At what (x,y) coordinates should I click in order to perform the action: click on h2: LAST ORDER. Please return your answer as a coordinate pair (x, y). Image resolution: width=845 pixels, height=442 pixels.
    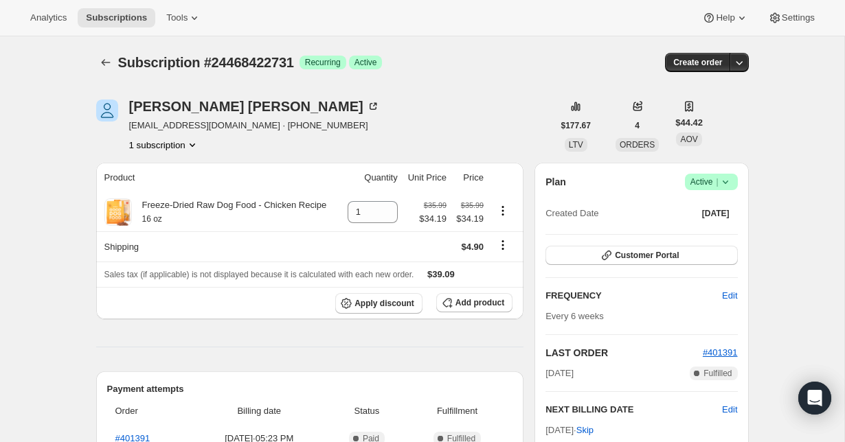
    Looking at the image, I should click on (624, 353).